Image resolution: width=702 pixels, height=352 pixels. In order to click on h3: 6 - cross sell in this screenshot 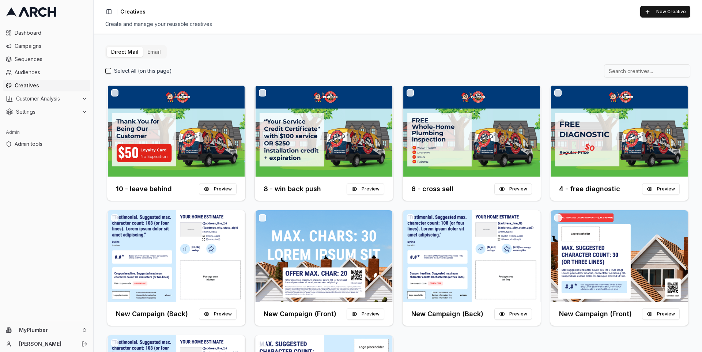, I will do `click(432, 189)`.